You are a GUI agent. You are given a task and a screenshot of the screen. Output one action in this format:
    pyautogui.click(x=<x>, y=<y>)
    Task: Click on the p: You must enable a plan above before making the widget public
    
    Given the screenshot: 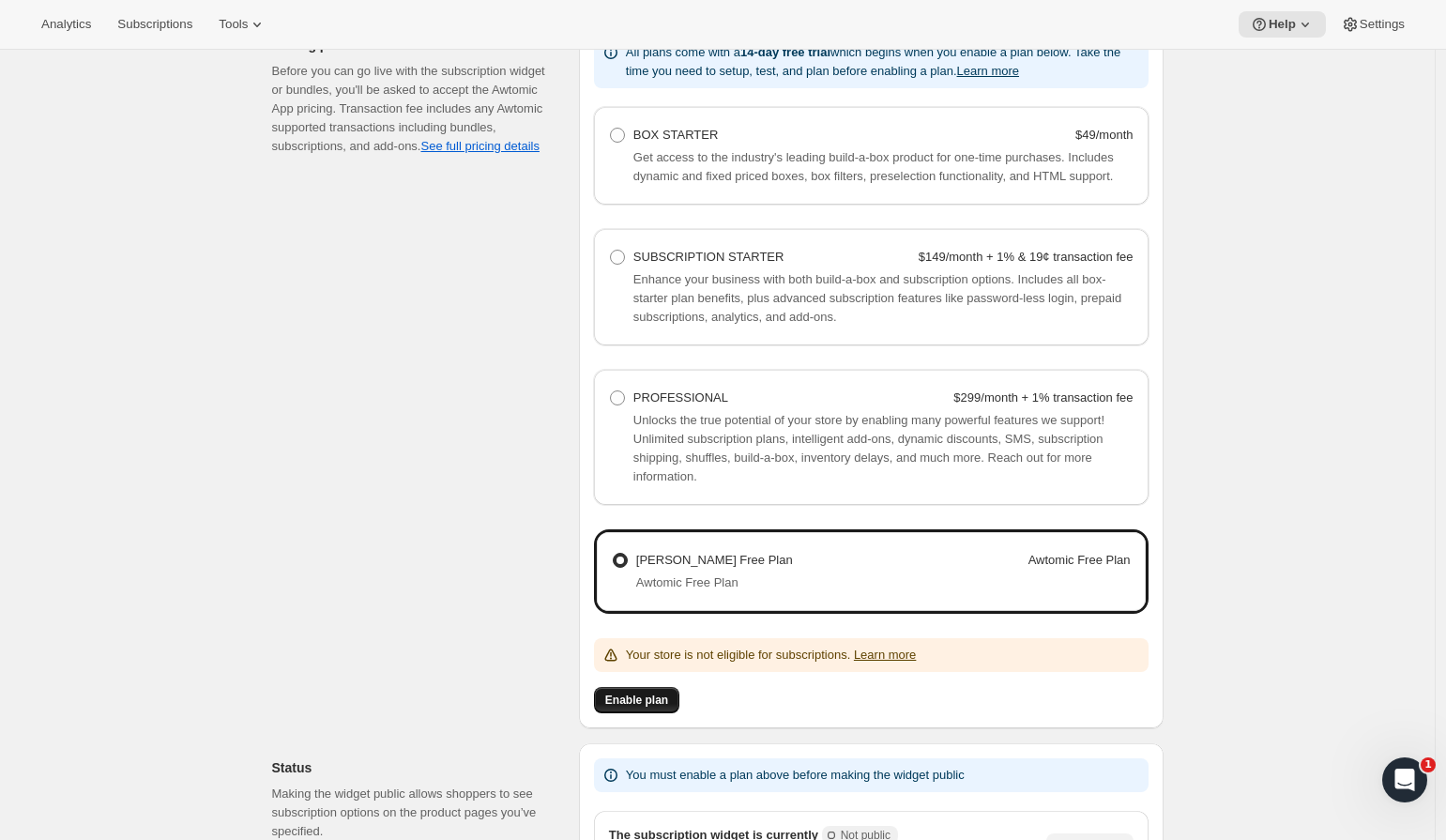 What is the action you would take?
    pyautogui.click(x=795, y=775)
    